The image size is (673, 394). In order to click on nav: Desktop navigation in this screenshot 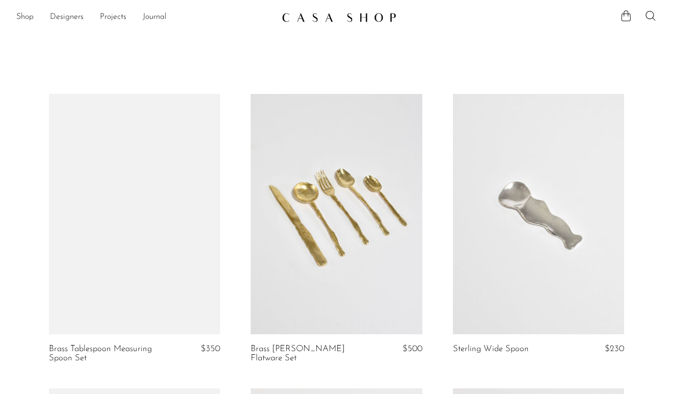, I will do `click(145, 17)`.